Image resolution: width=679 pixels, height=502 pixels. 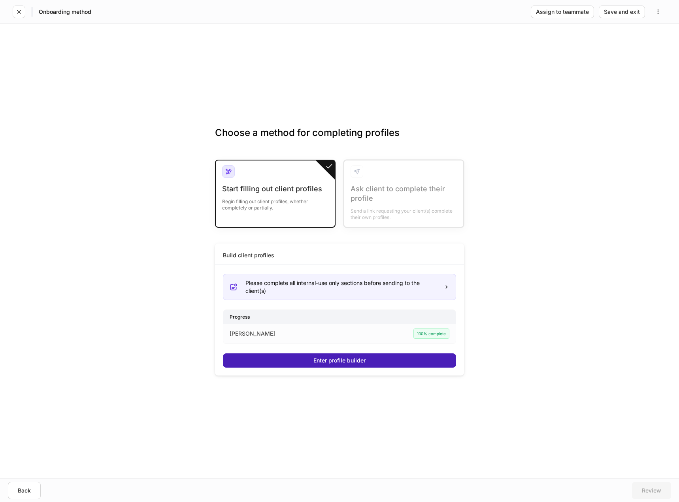 What do you see at coordinates (431, 333) in the screenshot?
I see `div: 100% complete` at bounding box center [431, 333].